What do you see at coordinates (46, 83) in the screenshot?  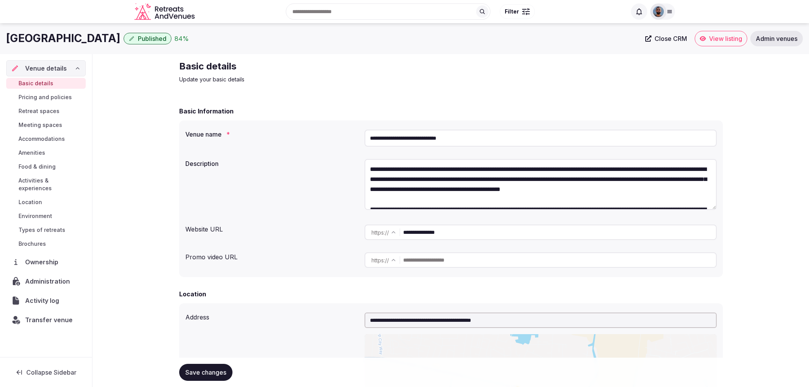 I see `a: Basic details` at bounding box center [46, 83].